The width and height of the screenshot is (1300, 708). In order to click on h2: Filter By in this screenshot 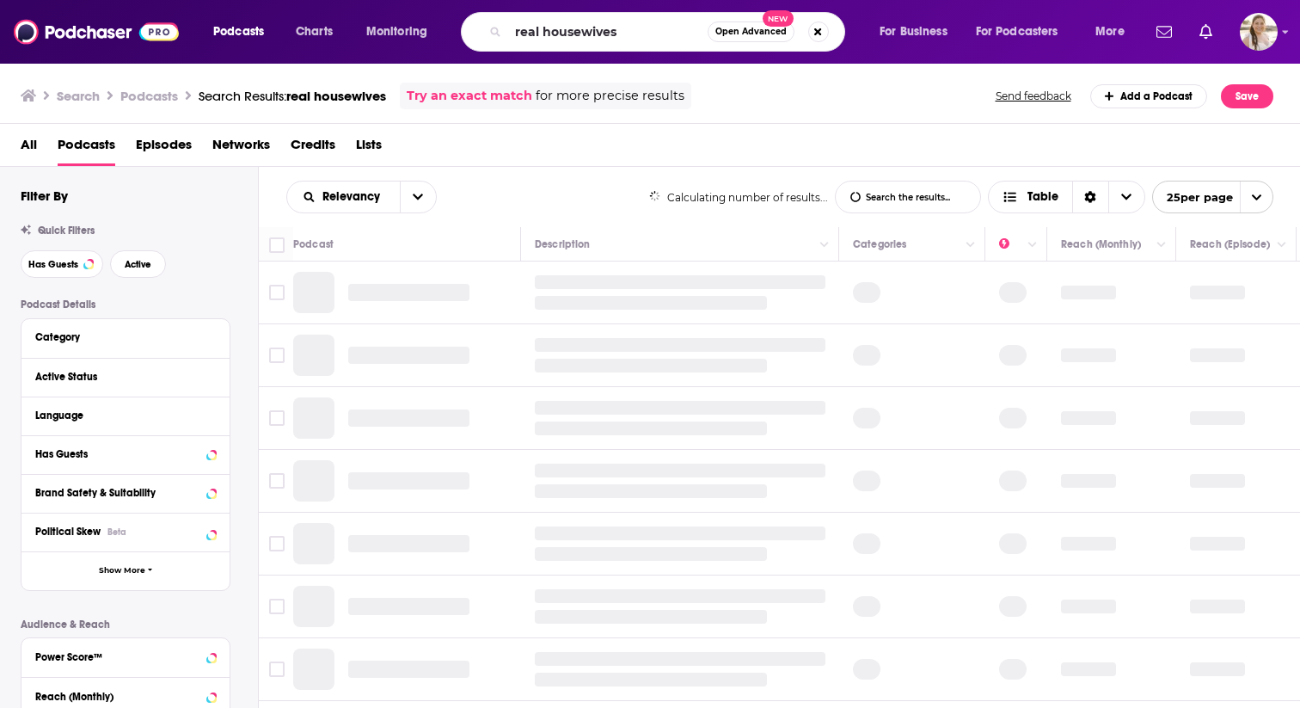, I will do `click(44, 195)`.